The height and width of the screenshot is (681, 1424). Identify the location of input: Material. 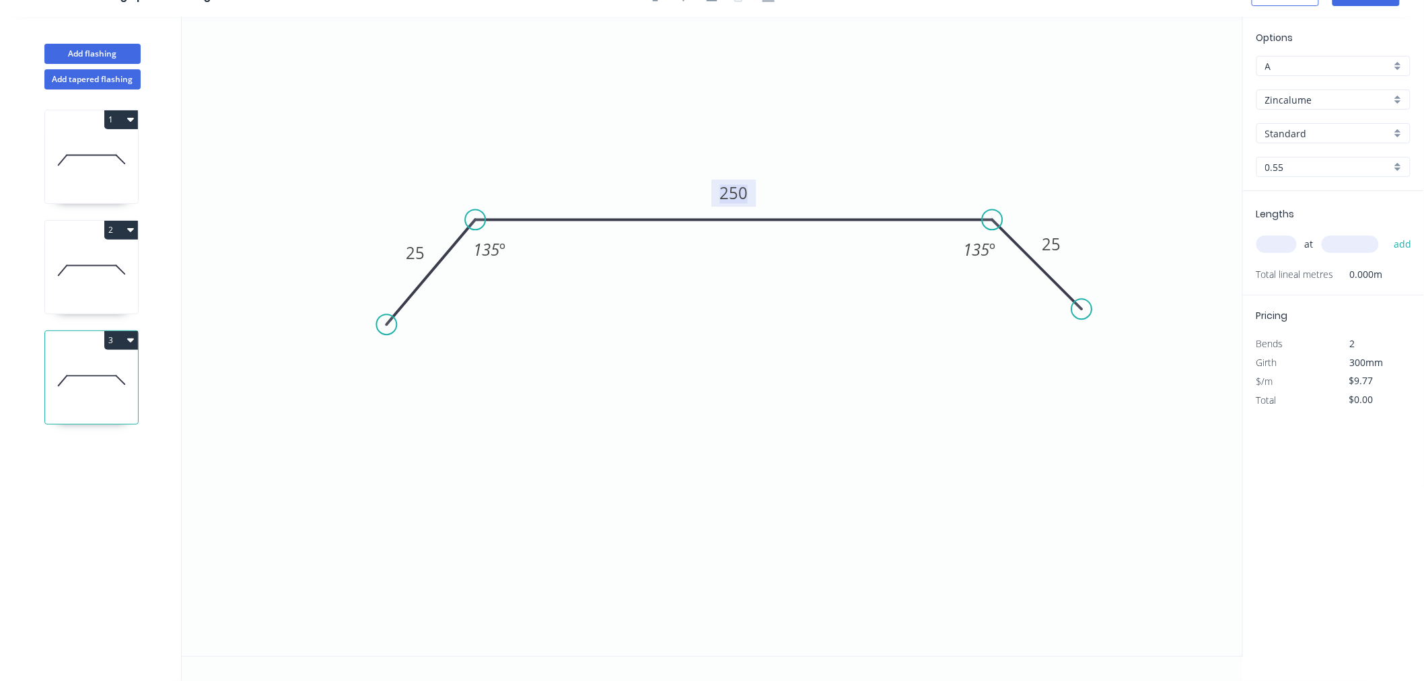
(1327, 100).